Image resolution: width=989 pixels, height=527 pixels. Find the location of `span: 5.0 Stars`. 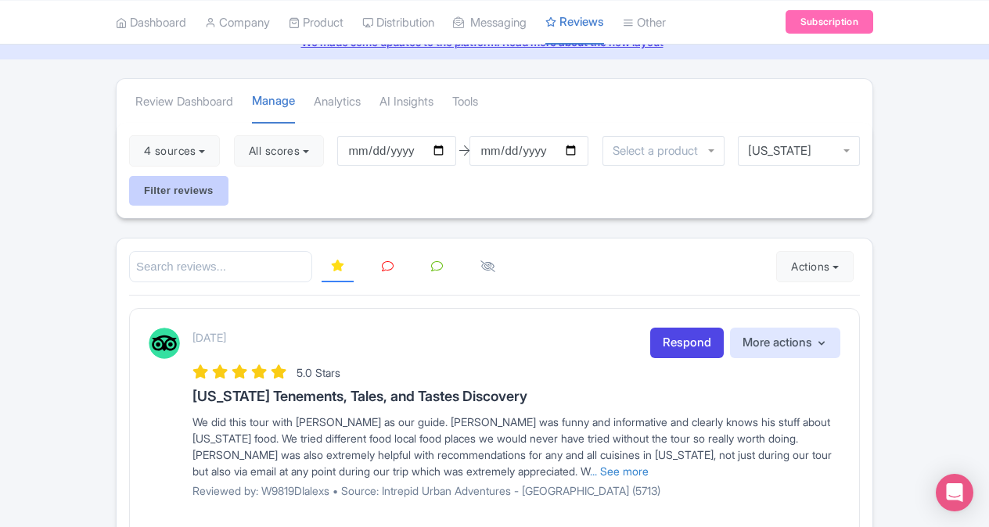

span: 5.0 Stars is located at coordinates (318, 372).